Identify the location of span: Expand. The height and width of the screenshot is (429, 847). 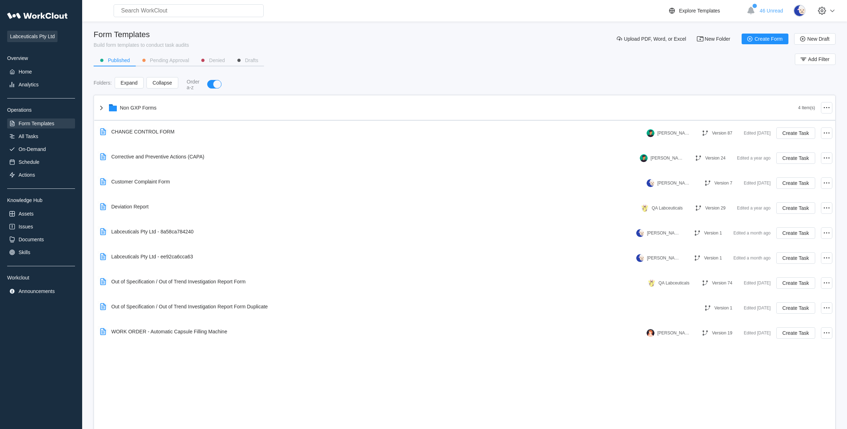
(129, 83).